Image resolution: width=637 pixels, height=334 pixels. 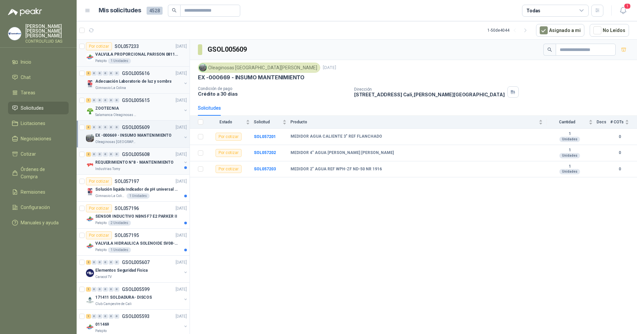 I want to click on a: SOL057201, so click(x=265, y=137).